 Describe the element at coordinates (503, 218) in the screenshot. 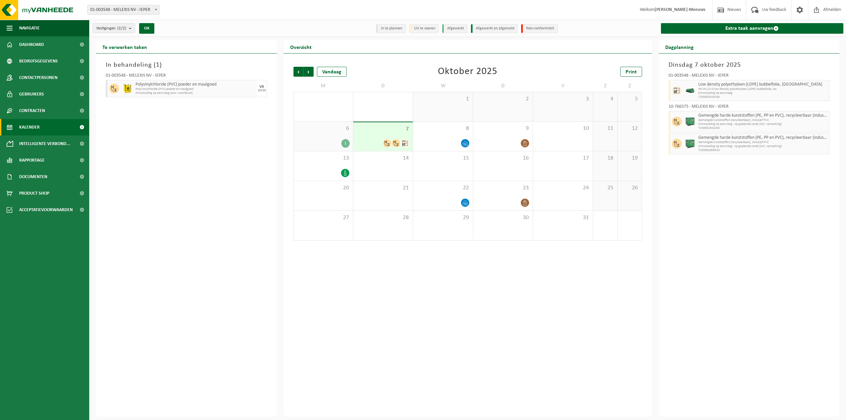

I see `span: 30` at that location.